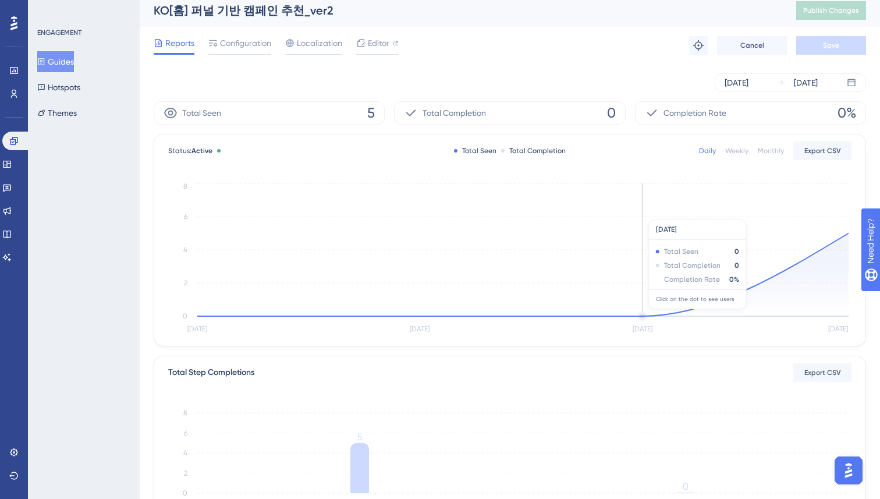 The height and width of the screenshot is (499, 880). Describe the element at coordinates (246, 43) in the screenshot. I see `span: Configuration` at that location.